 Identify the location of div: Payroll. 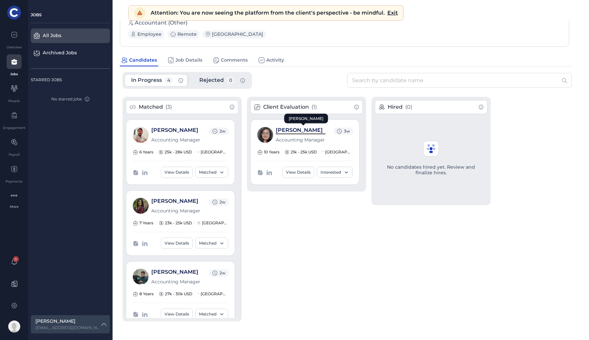
(14, 154).